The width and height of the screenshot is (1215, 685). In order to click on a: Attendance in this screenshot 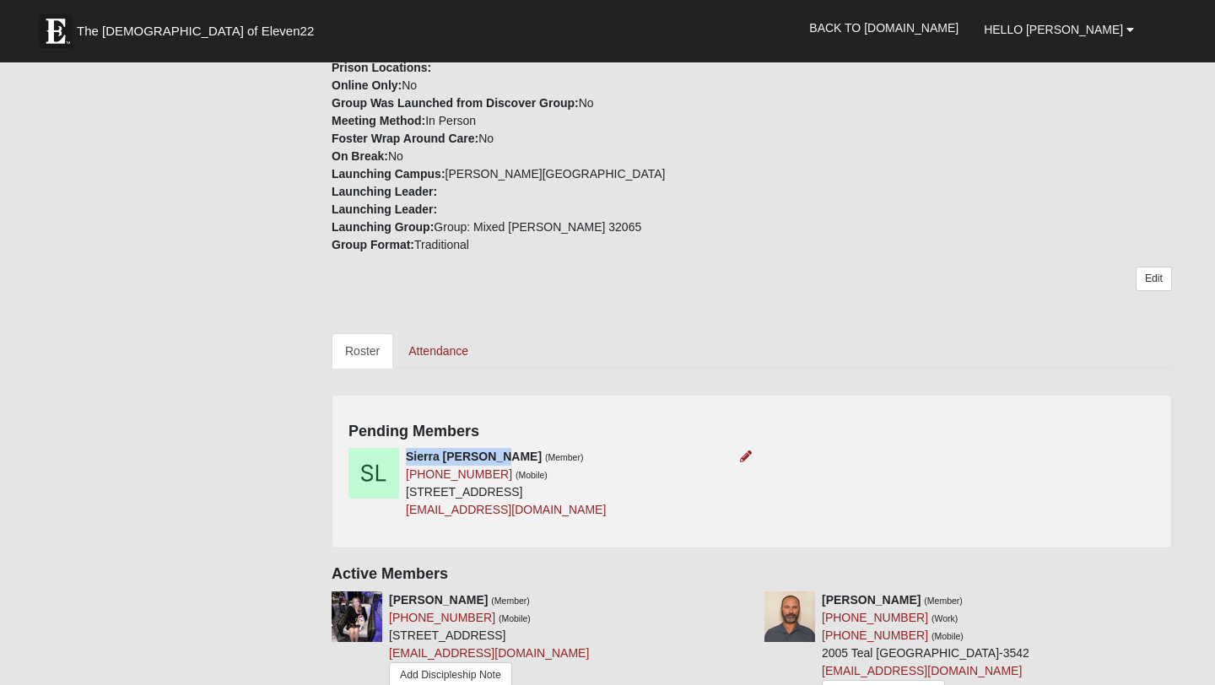, I will do `click(438, 351)`.